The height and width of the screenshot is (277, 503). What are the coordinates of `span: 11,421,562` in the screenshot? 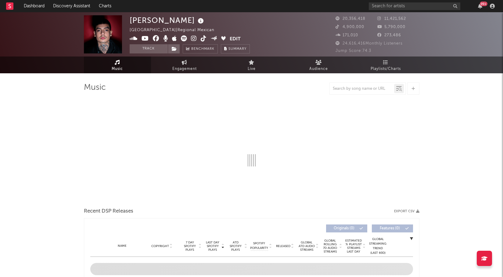 It's located at (392, 19).